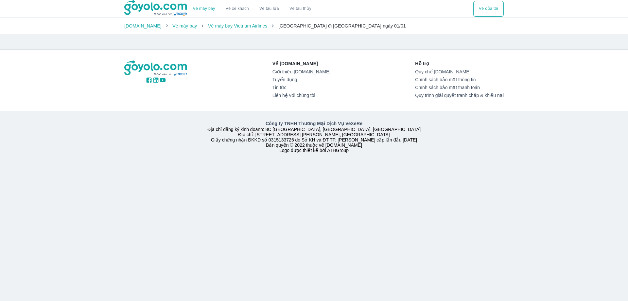 Image resolution: width=628 pixels, height=301 pixels. What do you see at coordinates (314, 123) in the screenshot?
I see `p: Công ty TNHH Thương Mại Dịch Vụ VeXeRe` at bounding box center [314, 123].